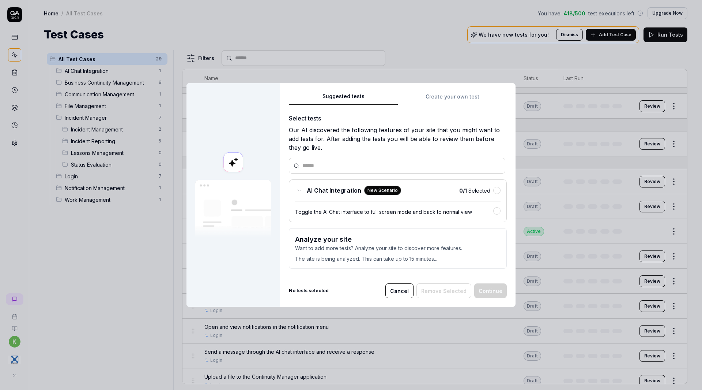  What do you see at coordinates (399, 290) in the screenshot?
I see `button: Cancel` at bounding box center [399, 290].